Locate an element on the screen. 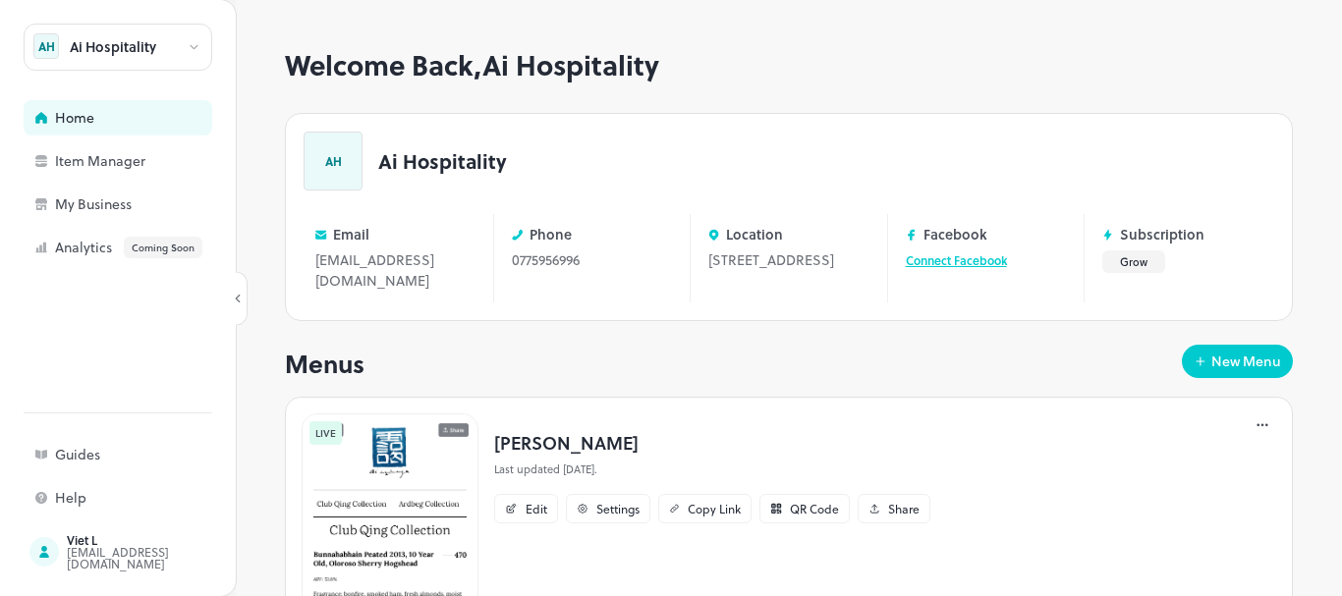  div: Guides is located at coordinates (153, 455).